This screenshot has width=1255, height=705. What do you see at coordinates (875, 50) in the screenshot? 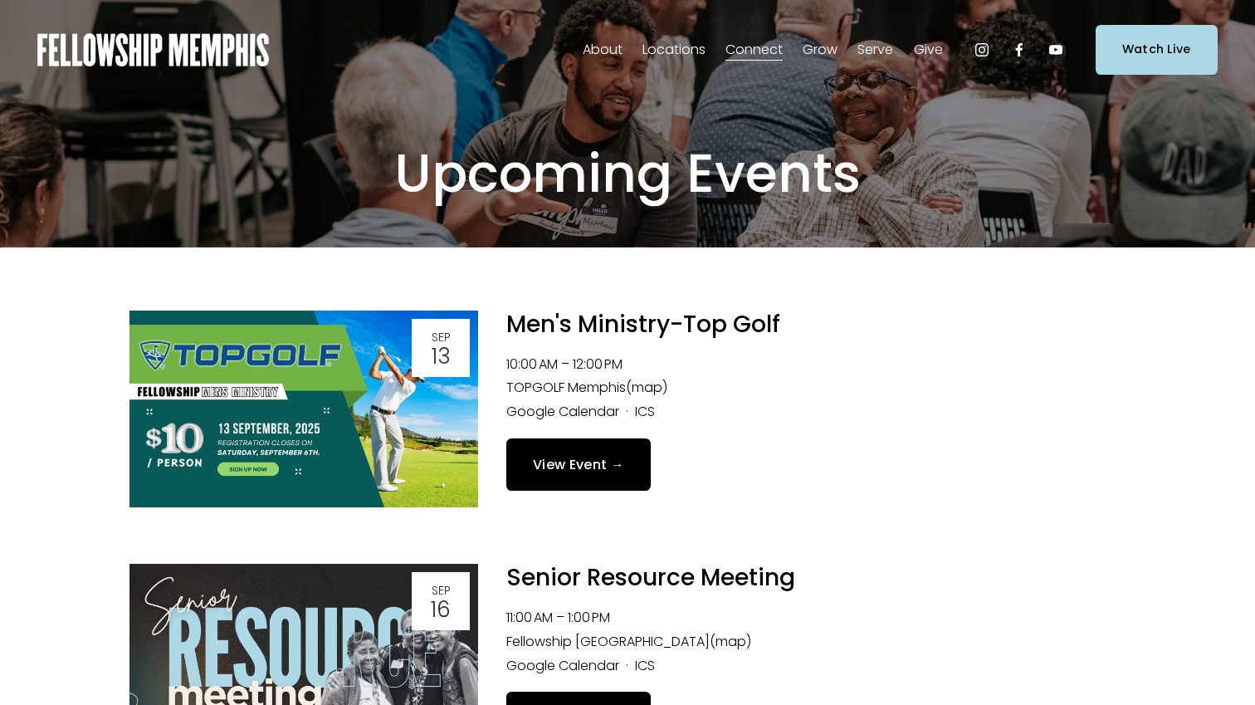
I see `span: Serve` at bounding box center [875, 50].